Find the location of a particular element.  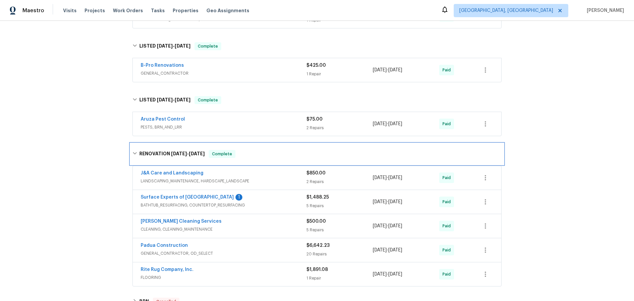

a: Padua Construction is located at coordinates (164, 245).